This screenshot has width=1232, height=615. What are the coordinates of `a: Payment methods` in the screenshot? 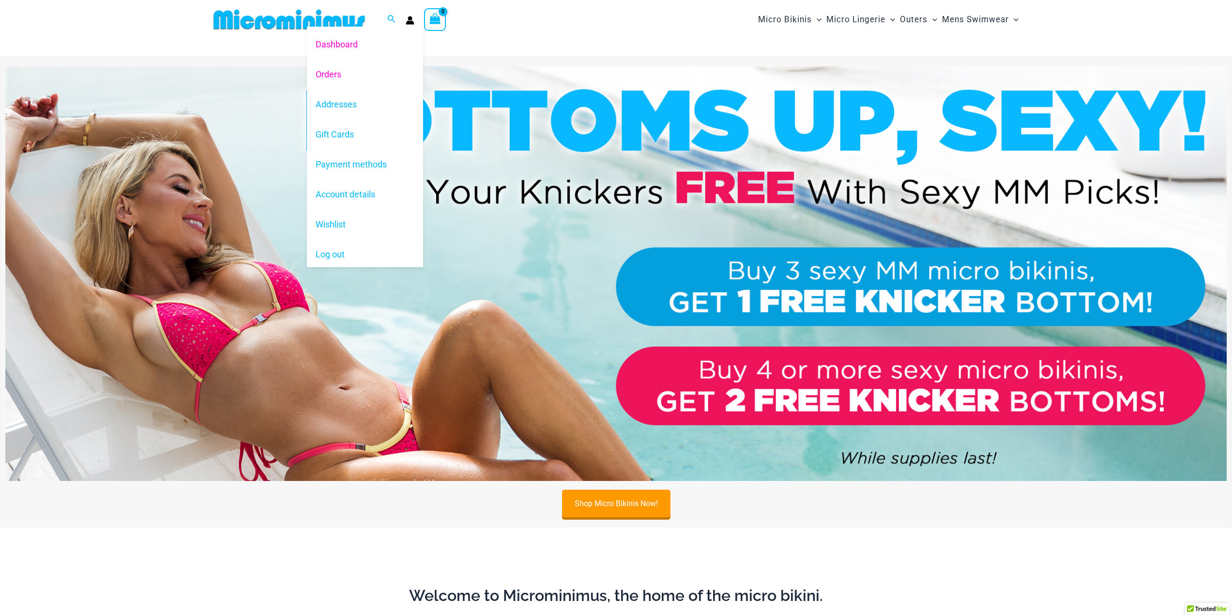 It's located at (365, 165).